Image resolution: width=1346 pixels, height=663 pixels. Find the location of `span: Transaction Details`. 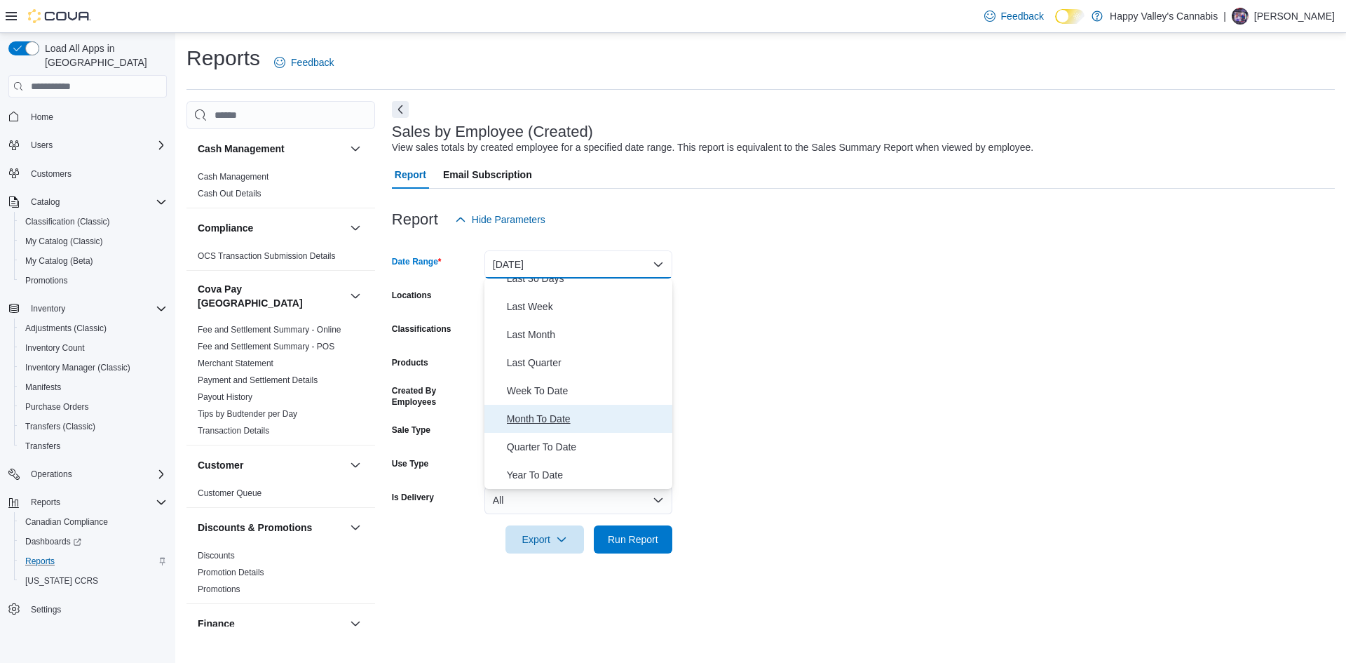

span: Transaction Details is located at coordinates (233, 431).